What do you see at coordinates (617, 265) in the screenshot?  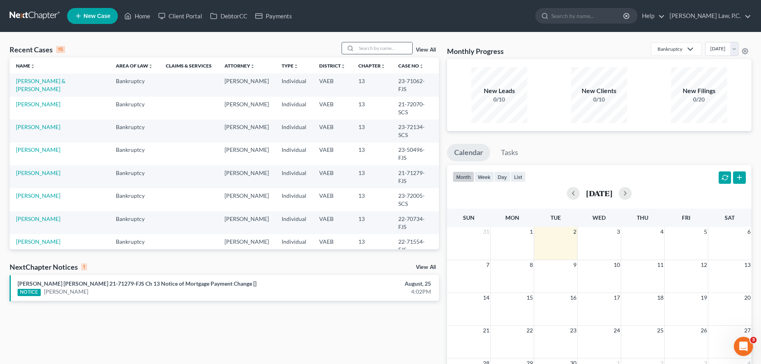 I see `span: 10` at bounding box center [617, 265].